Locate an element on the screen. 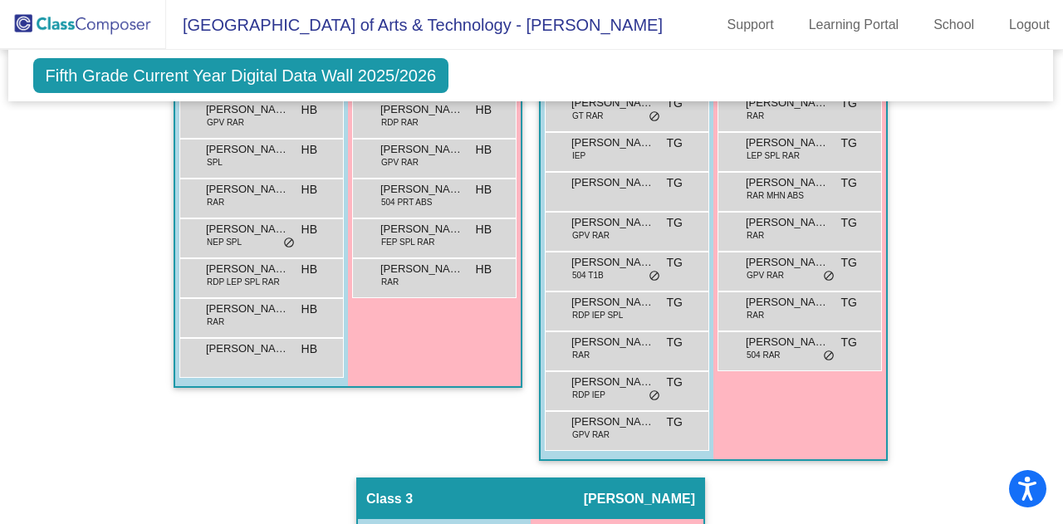 Image resolution: width=1063 pixels, height=524 pixels. span: Fifth Grade Current Year Digital Data Wall 2025/2026 is located at coordinates (241, 76).